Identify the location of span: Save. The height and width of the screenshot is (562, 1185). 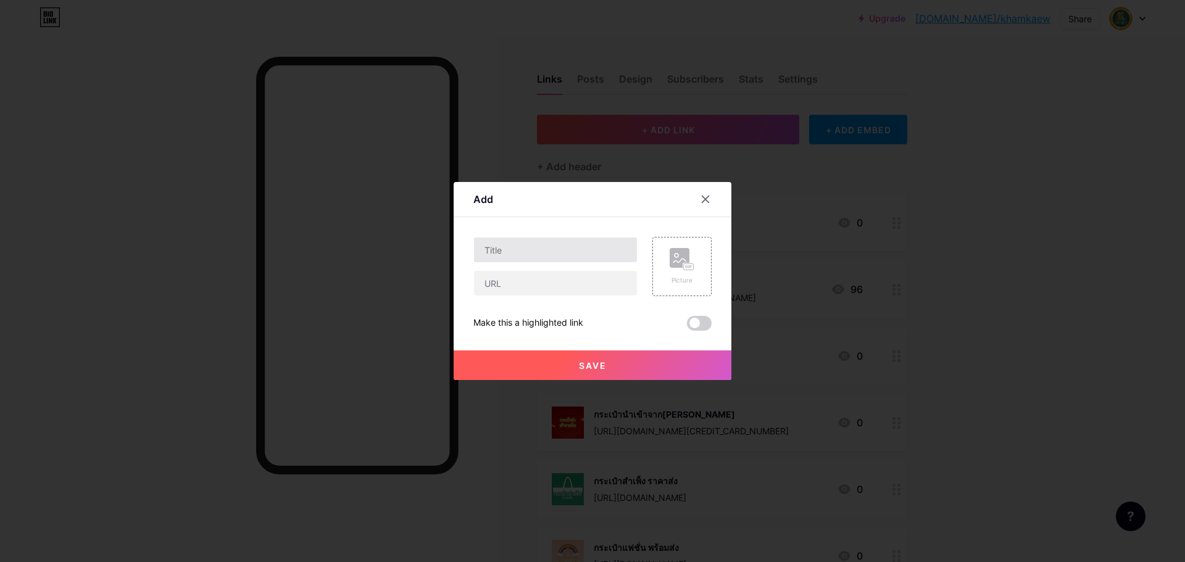
(592, 365).